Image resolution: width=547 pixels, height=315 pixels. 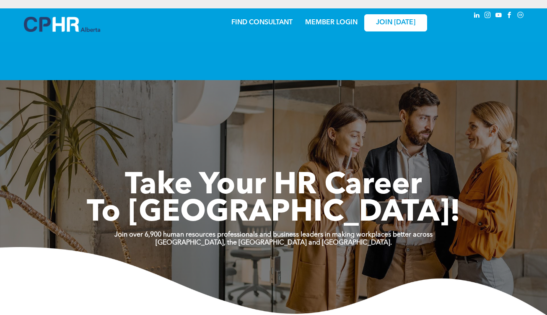 What do you see at coordinates (521, 16) in the screenshot?
I see `a: Social network` at bounding box center [521, 16].